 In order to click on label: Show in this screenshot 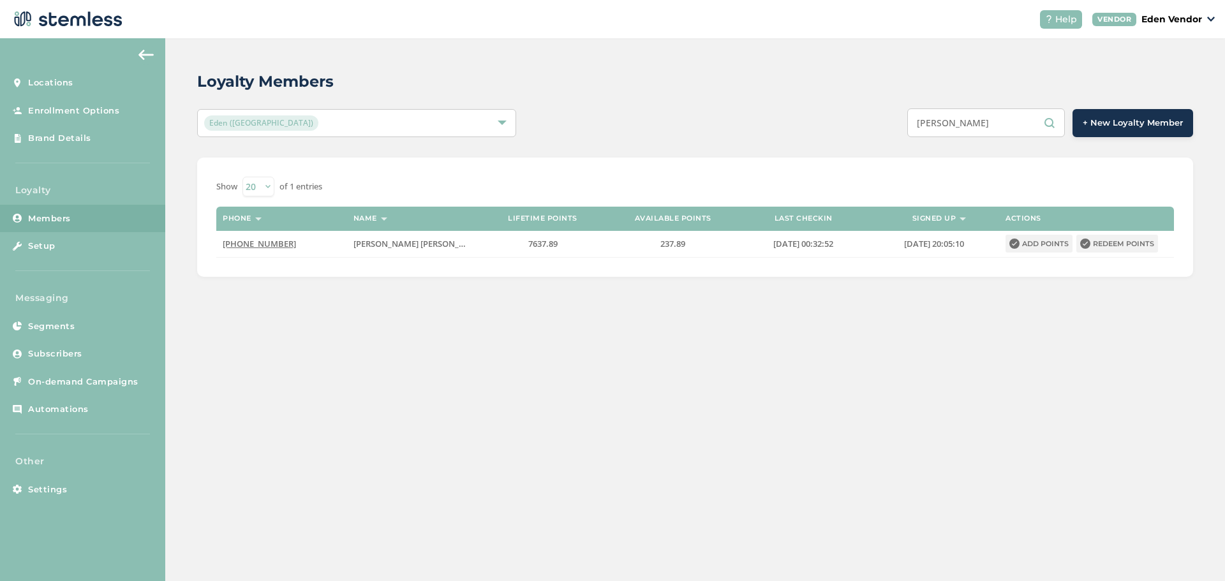, I will do `click(226, 187)`.